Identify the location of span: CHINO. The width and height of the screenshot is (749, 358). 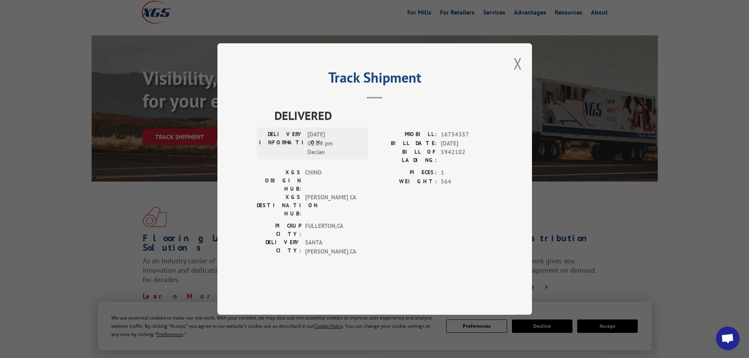
(331, 180).